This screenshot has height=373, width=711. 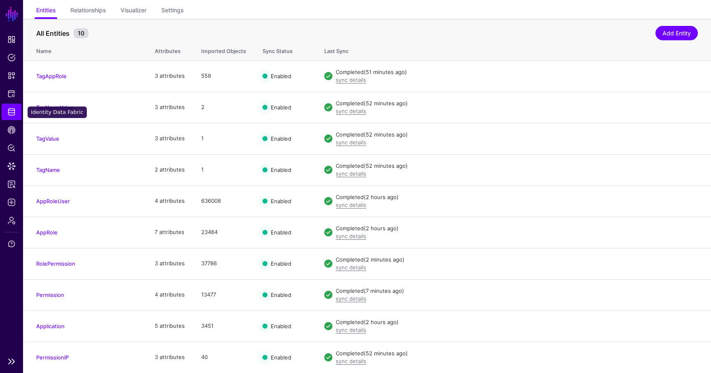 What do you see at coordinates (12, 203) in the screenshot?
I see `span: Logs` at bounding box center [12, 203].